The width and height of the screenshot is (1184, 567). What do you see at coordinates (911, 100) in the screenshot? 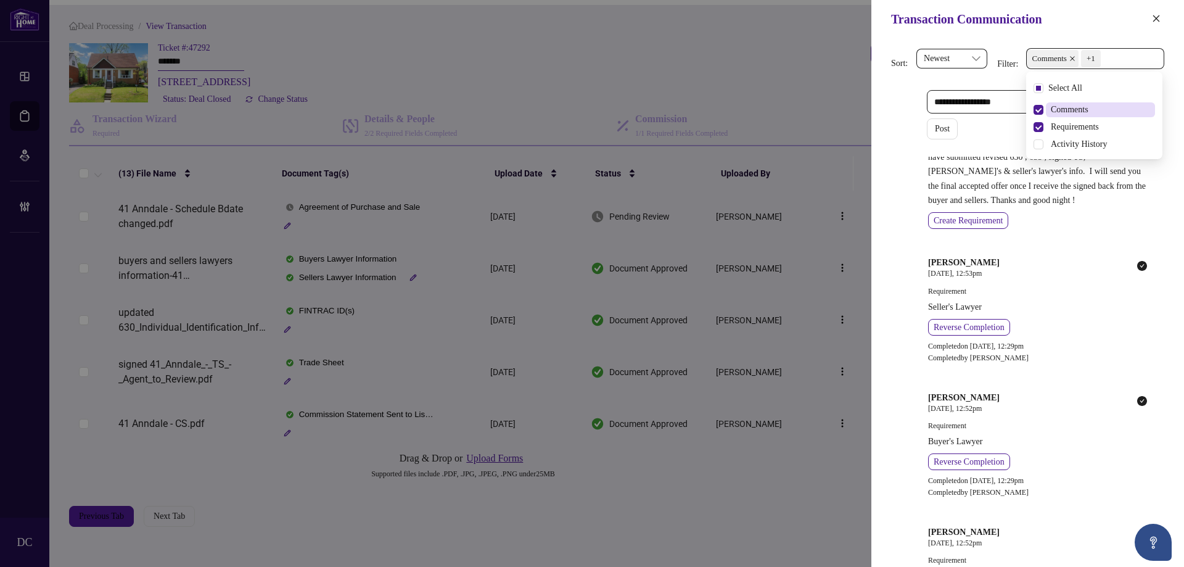
I see `span: DC` at bounding box center [911, 100].